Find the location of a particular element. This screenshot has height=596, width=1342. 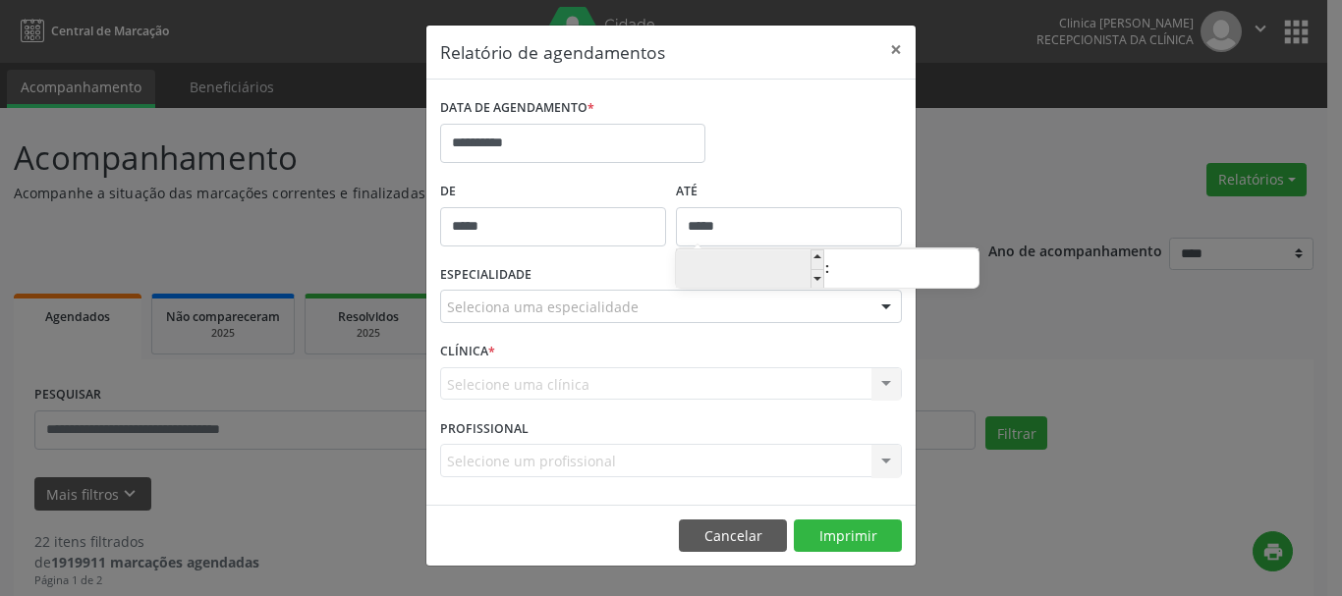

button: Imprimir is located at coordinates (848, 536).